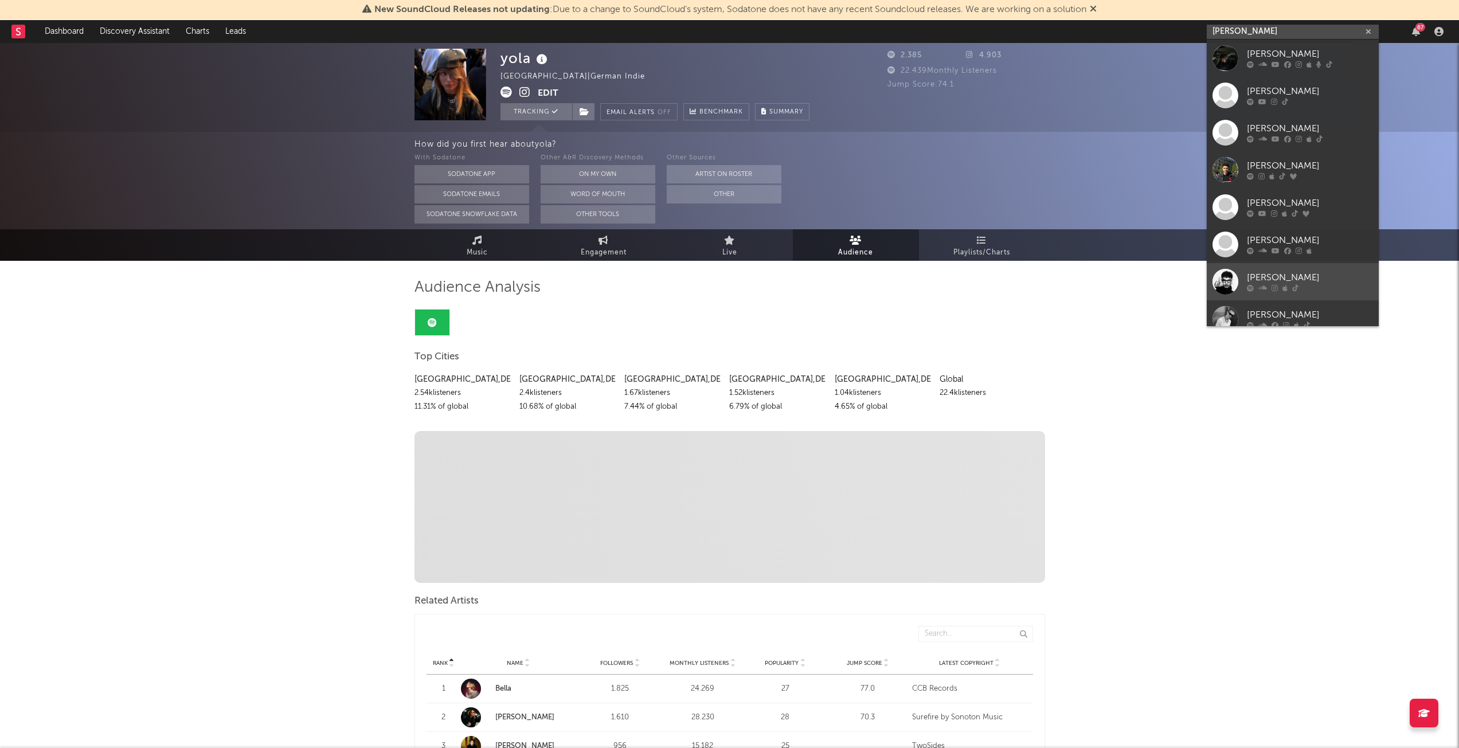 The image size is (1459, 748). Describe the element at coordinates (477, 253) in the screenshot. I see `span: Music` at that location.